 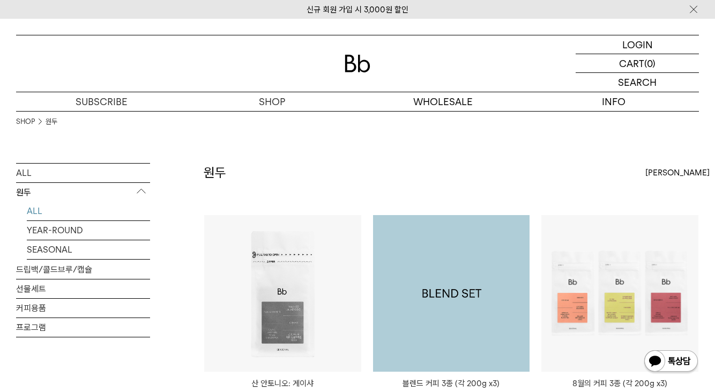 What do you see at coordinates (451, 293) in the screenshot?
I see `img: 1000001179_add2_053.png` at bounding box center [451, 293].